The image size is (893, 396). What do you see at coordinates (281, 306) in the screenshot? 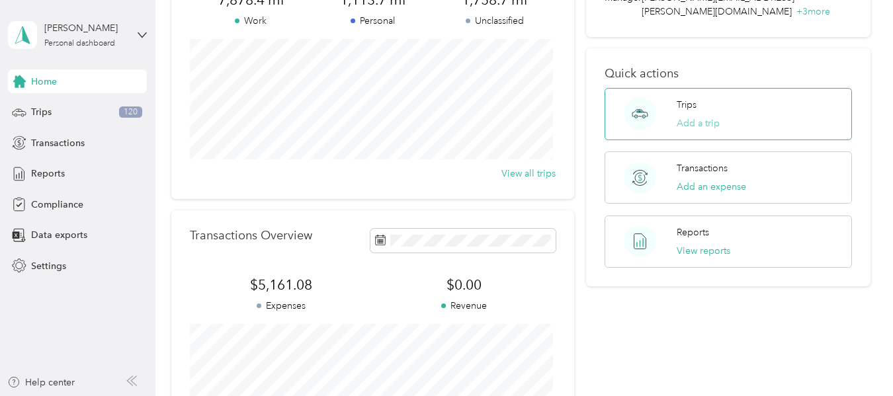
I see `p: Expenses` at bounding box center [281, 306].